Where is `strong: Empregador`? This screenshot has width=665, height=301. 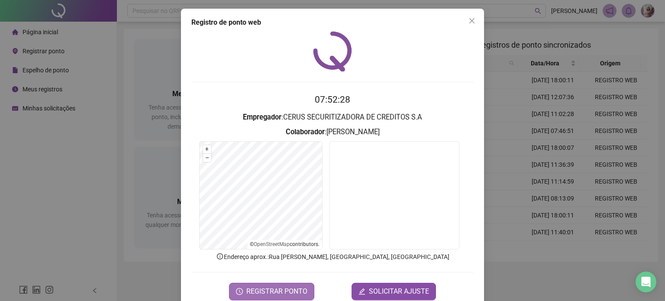 strong: Empregador is located at coordinates (262, 117).